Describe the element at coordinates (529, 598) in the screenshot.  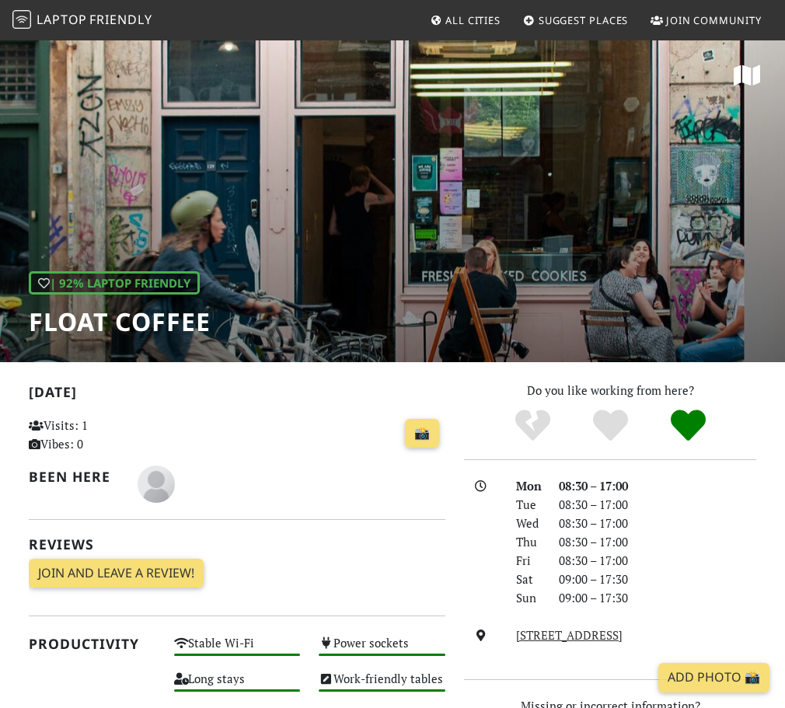
I see `div: Sun` at that location.